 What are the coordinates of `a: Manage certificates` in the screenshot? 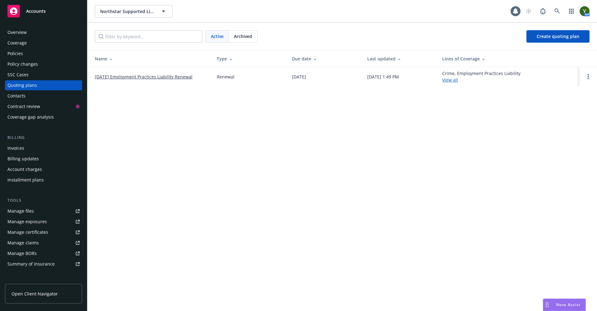 It's located at (44, 232).